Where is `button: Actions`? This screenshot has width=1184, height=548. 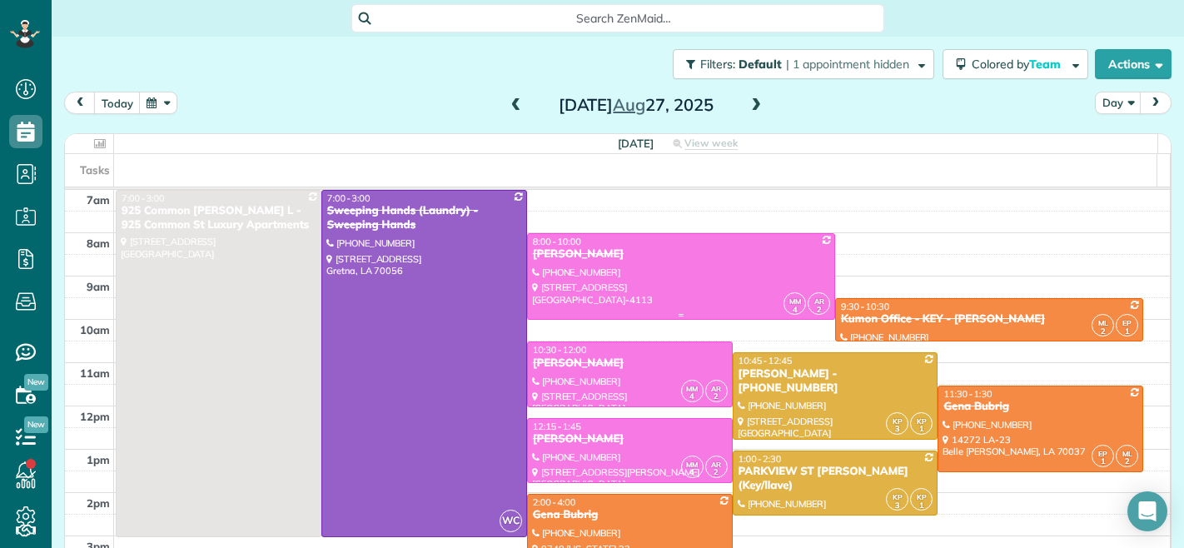
button: Actions is located at coordinates (1134, 64).